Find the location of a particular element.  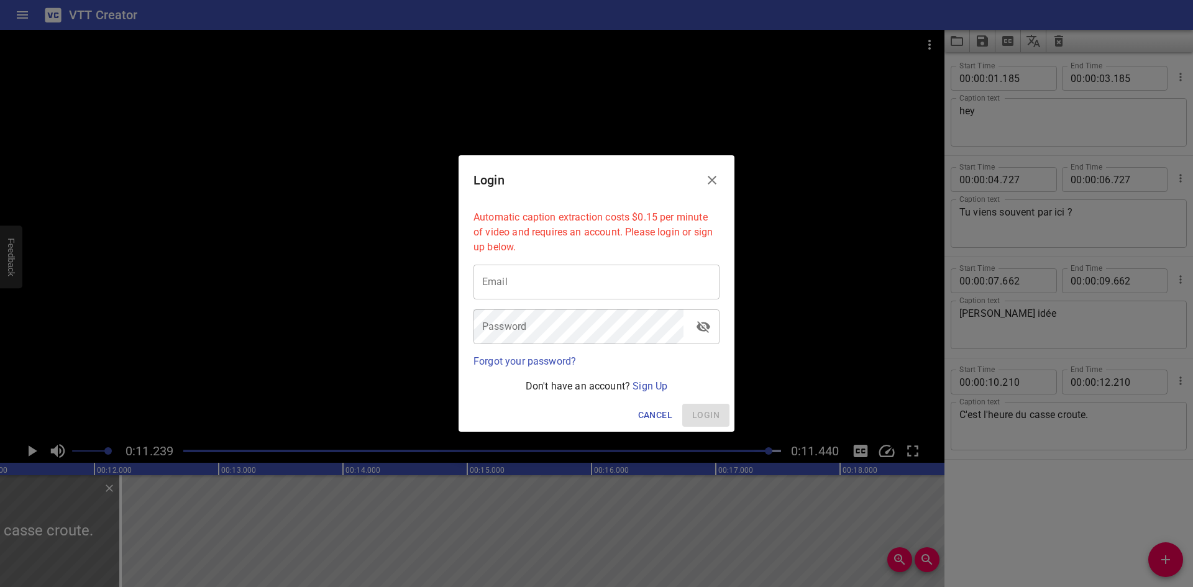

span: Please enter your email and password above. is located at coordinates (706, 415).